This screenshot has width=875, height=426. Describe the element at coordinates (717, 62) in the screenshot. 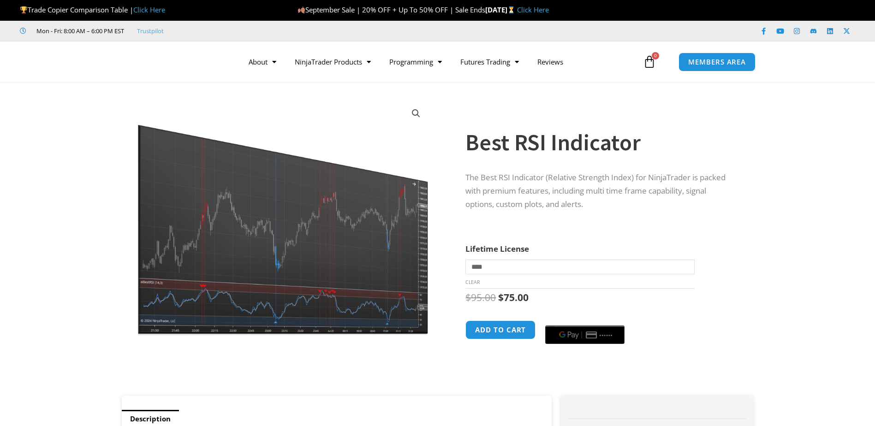

I see `span: MEMBERS AREA` at that location.